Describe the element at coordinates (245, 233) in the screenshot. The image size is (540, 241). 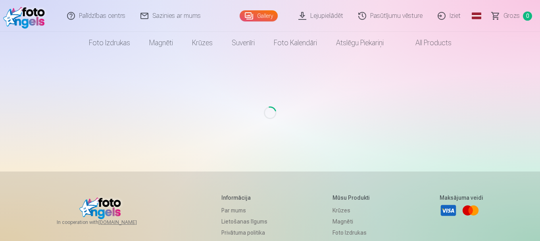
I see `a: Privātuma politika` at that location.